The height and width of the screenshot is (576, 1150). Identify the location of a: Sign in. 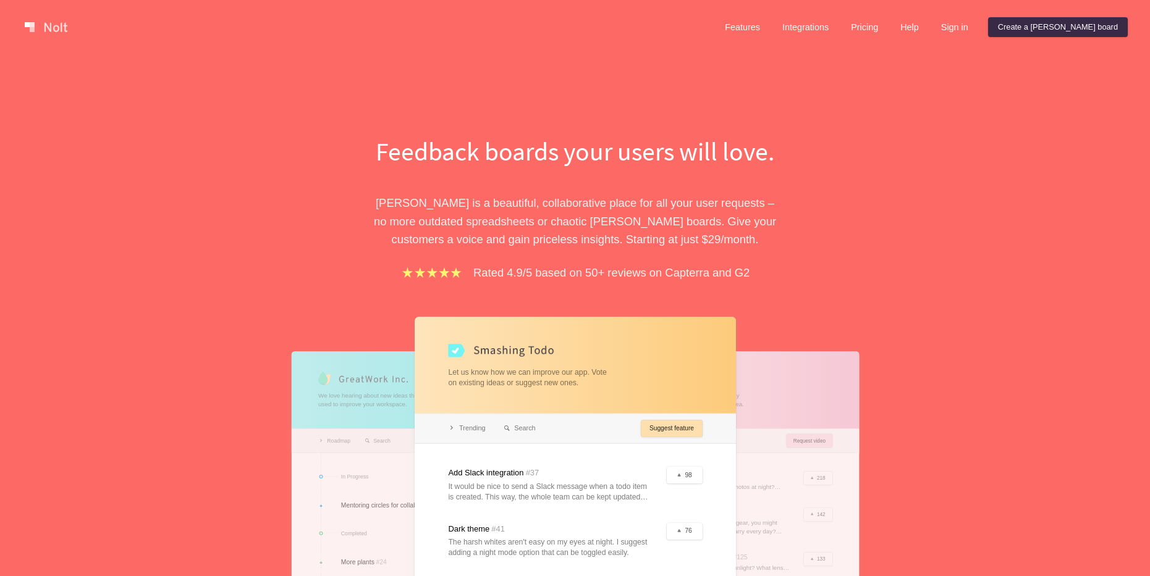
(955, 27).